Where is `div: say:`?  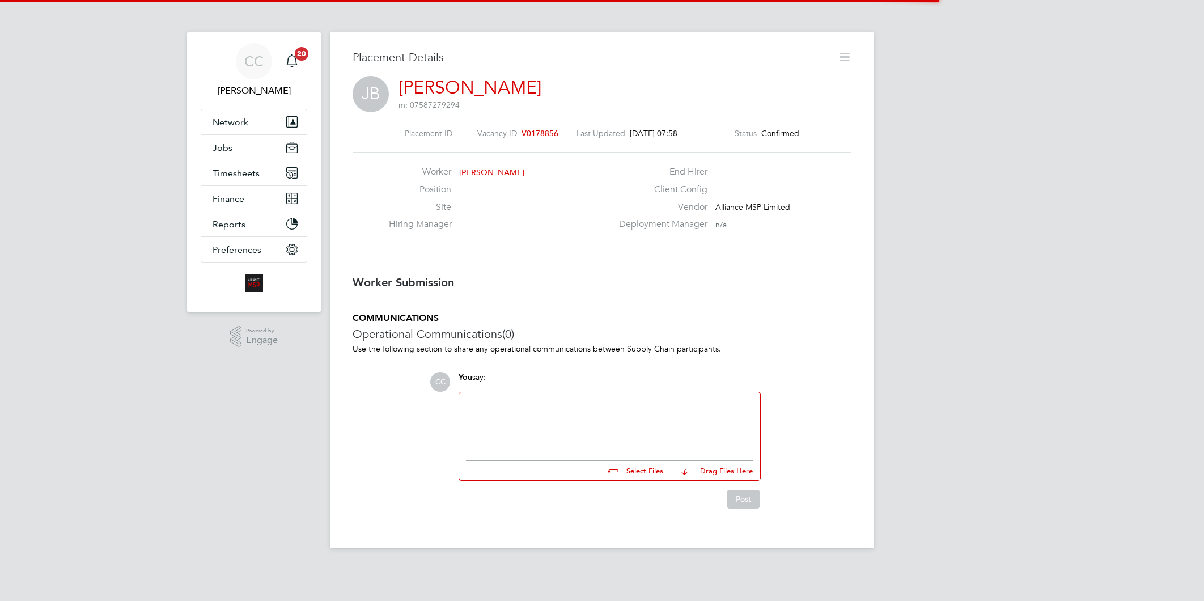
div: say: is located at coordinates (609, 381).